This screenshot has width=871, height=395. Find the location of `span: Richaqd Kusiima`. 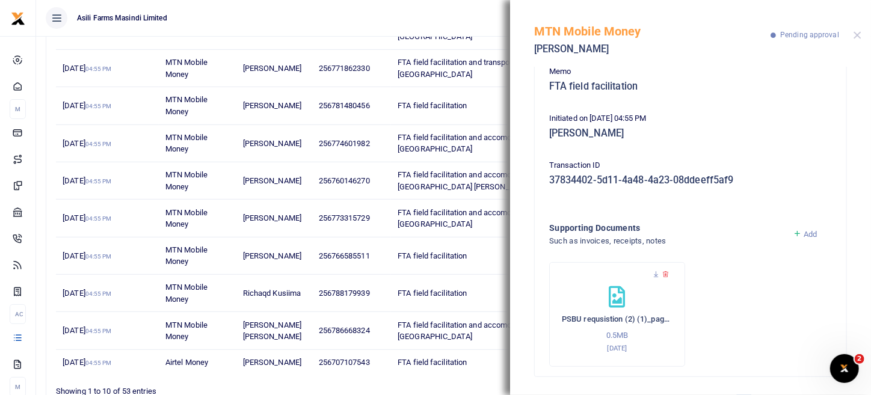

span: Richaqd Kusiima is located at coordinates (272, 293).